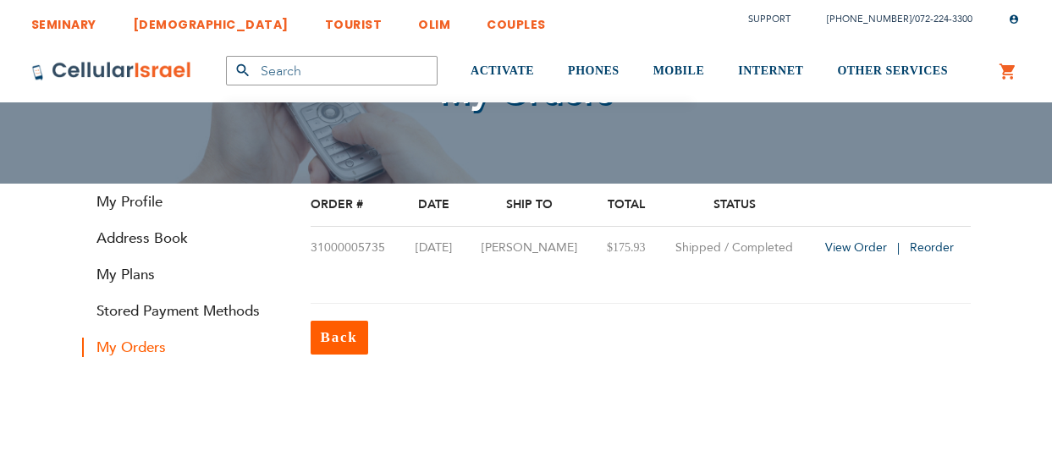 This screenshot has height=462, width=1052. Describe the element at coordinates (932, 247) in the screenshot. I see `a: Reorder` at that location.